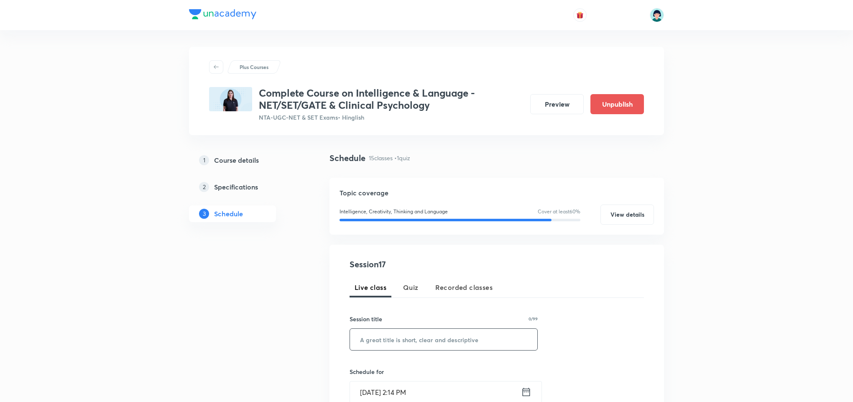  Describe the element at coordinates (366, 319) in the screenshot. I see `h6: Session title` at that location.